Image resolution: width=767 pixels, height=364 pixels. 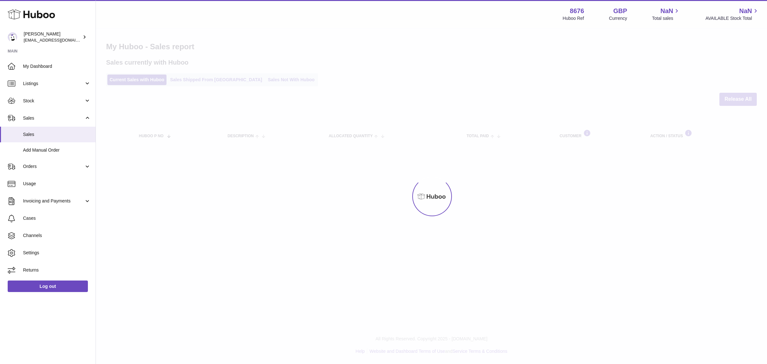 What do you see at coordinates (57, 150) in the screenshot?
I see `span: Add Manual Order` at bounding box center [57, 150].